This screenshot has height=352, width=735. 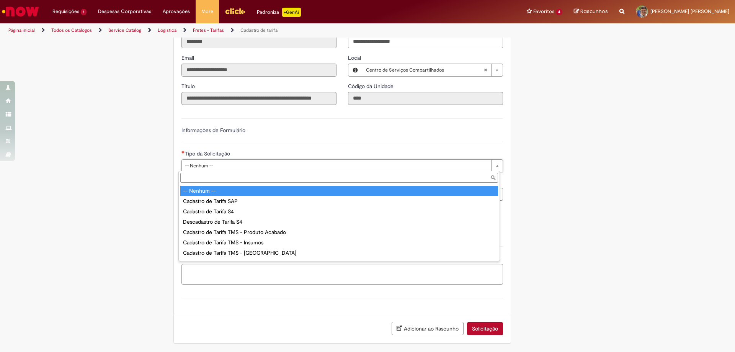 I want to click on div: Cadastro de Tarifa TMS - Produto Acabado, so click(x=339, y=232).